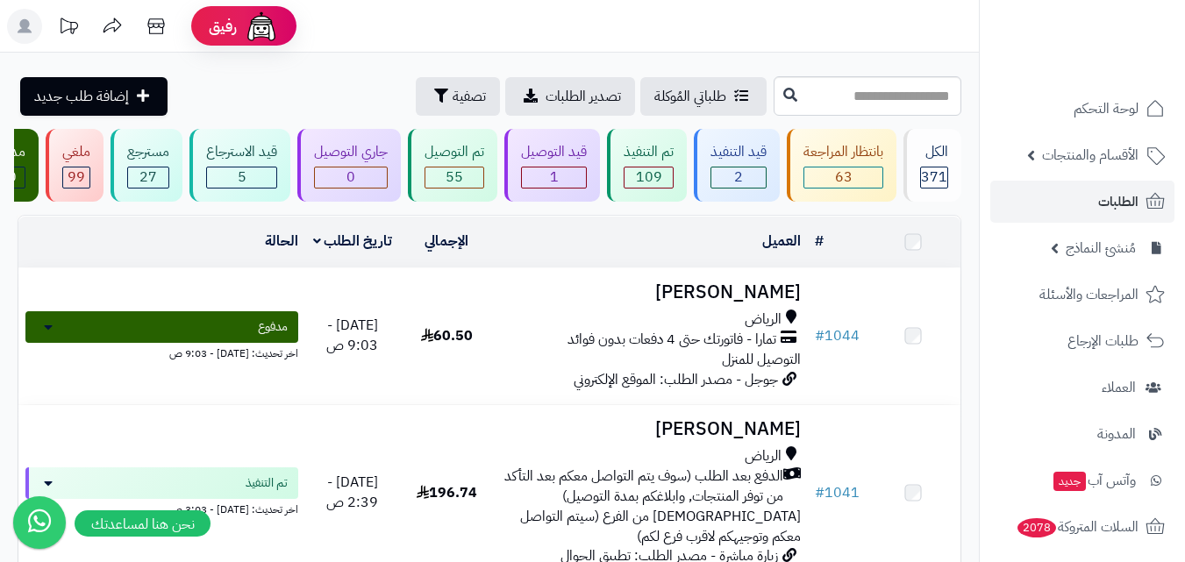 The image size is (1185, 562). I want to click on span: 63, so click(844, 177).